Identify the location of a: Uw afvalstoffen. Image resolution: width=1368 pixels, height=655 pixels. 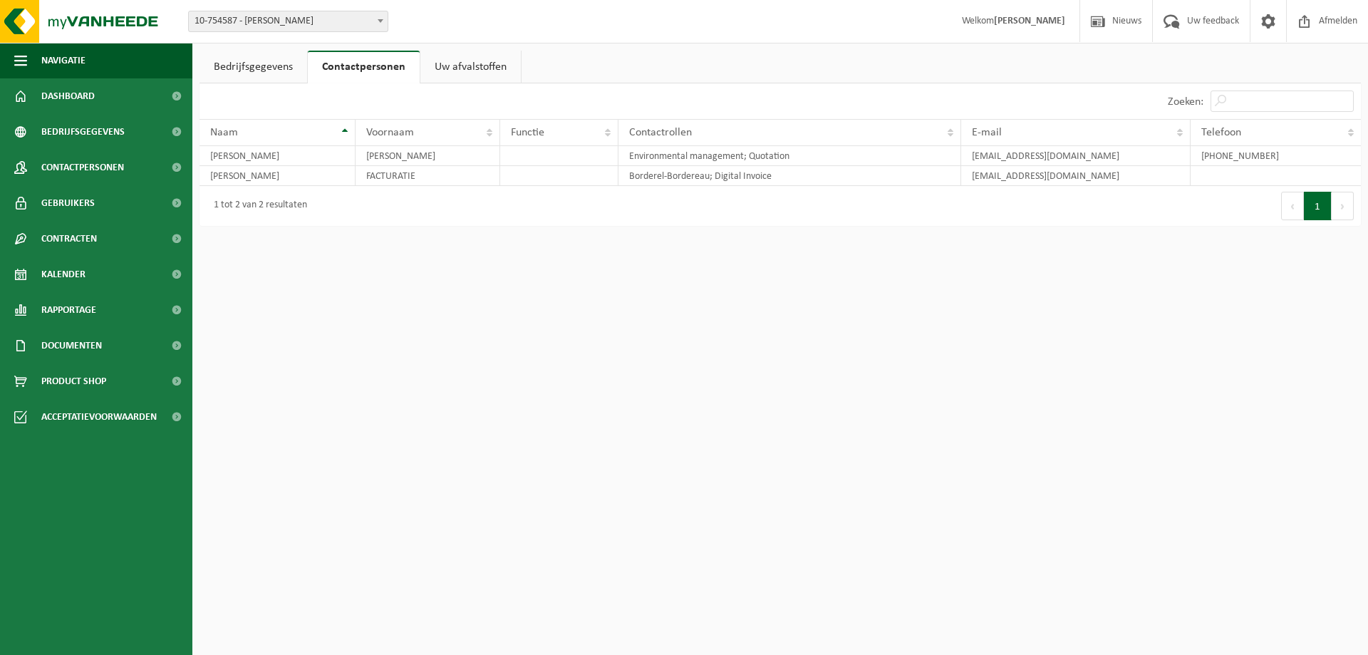
(470, 67).